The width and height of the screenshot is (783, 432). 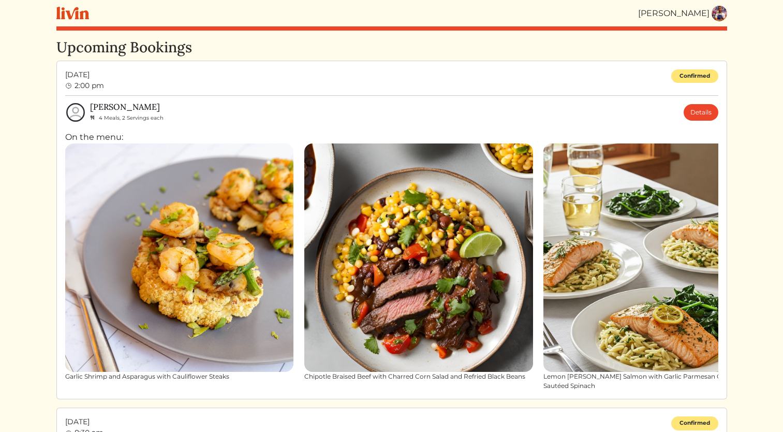 What do you see at coordinates (701, 112) in the screenshot?
I see `a: Details` at bounding box center [701, 112].